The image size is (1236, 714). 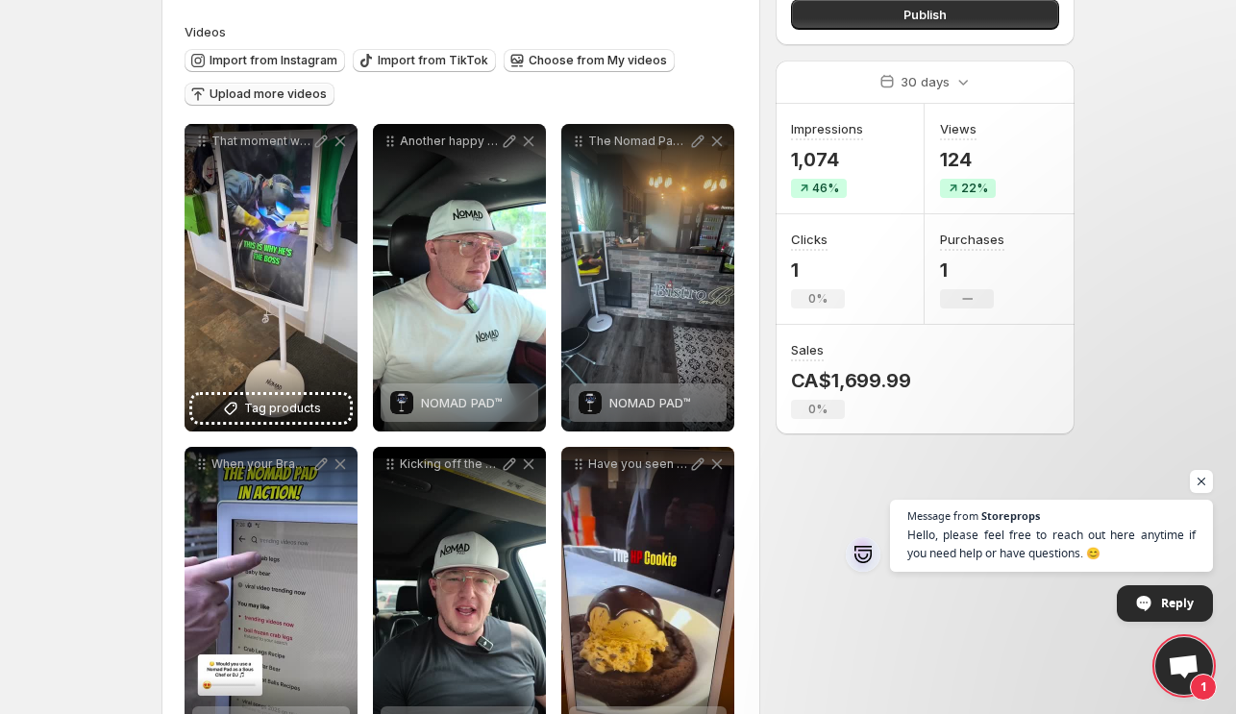 What do you see at coordinates (809, 239) in the screenshot?
I see `h3: Clicks` at bounding box center [809, 239].